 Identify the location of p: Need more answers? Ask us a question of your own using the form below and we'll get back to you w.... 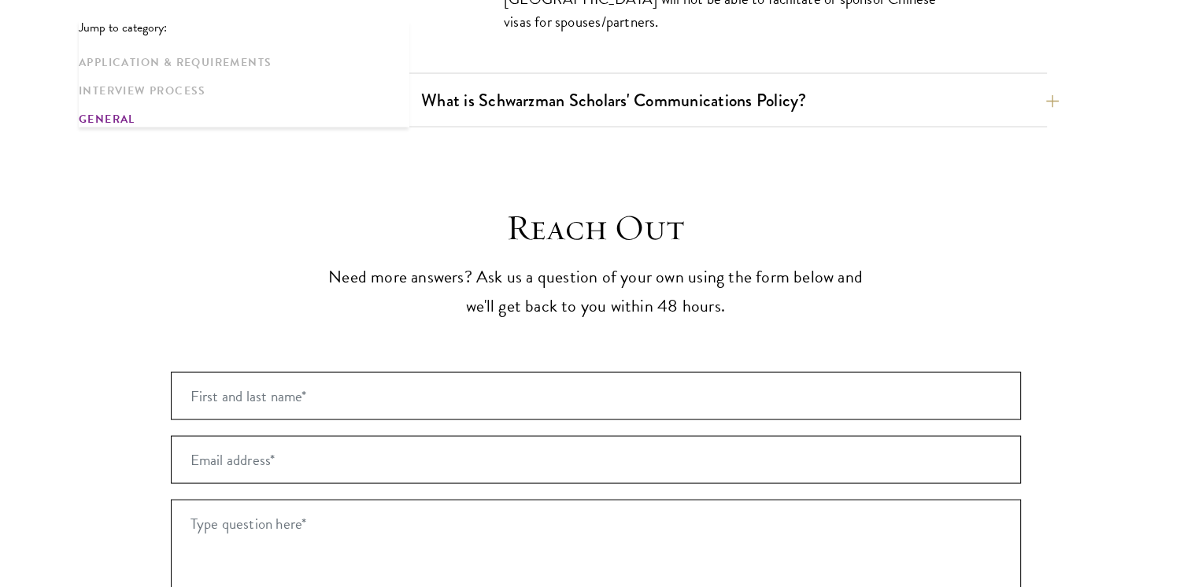
(596, 292).